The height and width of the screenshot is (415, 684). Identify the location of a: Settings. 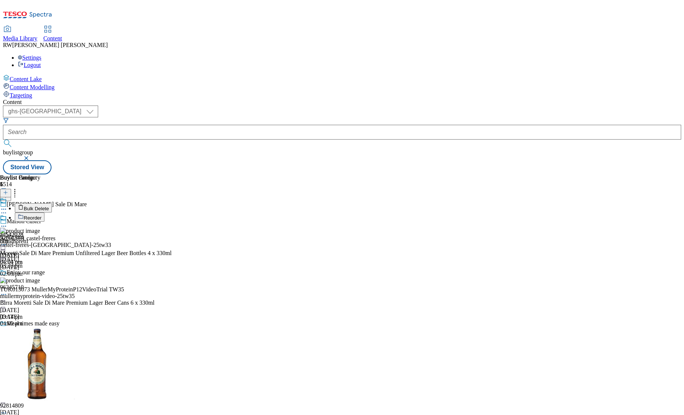
(30, 57).